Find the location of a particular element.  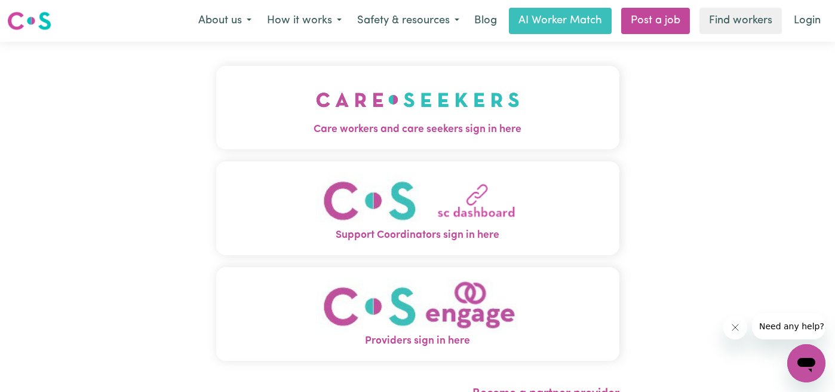

button: How it works is located at coordinates (304, 21).